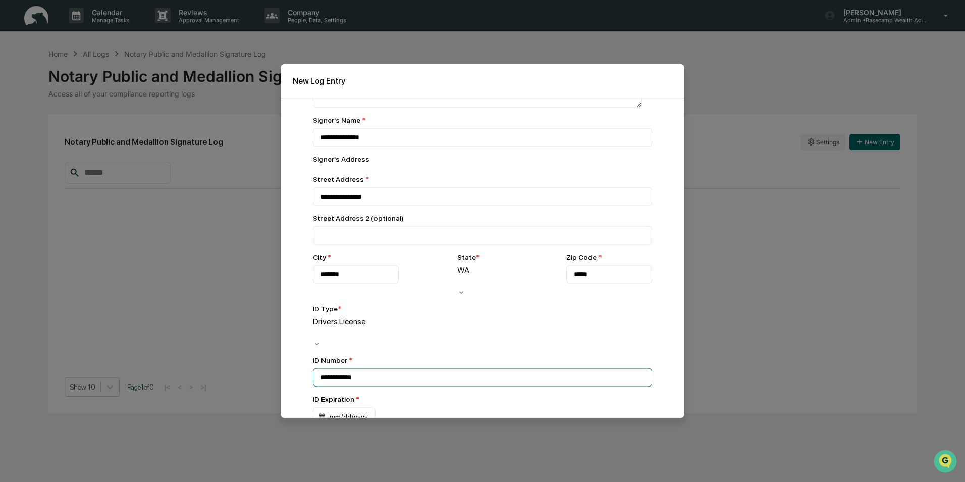 The image size is (965, 482). What do you see at coordinates (100, 82) in the screenshot?
I see `div: Start new chat` at bounding box center [100, 82].